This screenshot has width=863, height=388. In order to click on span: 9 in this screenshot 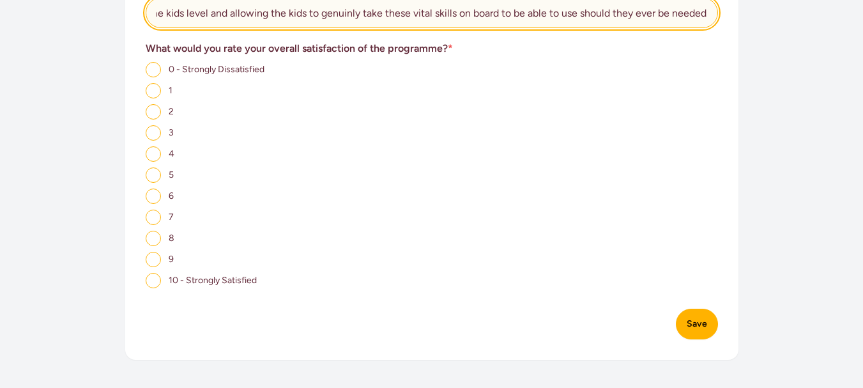, I will do `click(171, 259)`.